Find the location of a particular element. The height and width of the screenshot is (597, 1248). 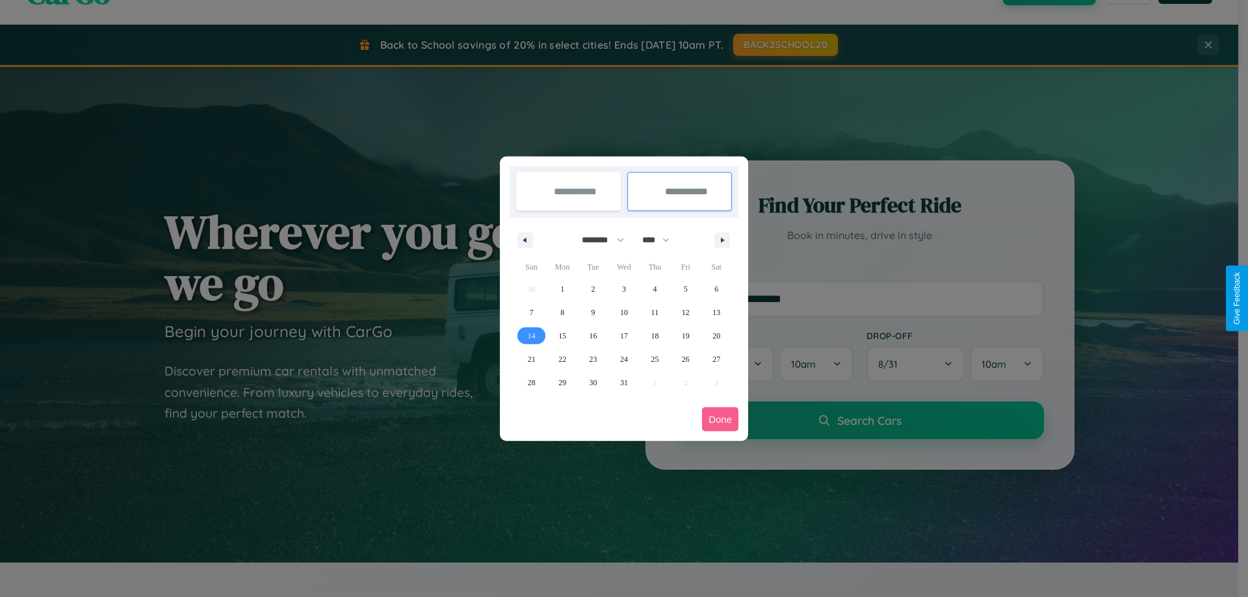

span: 9 is located at coordinates (594, 313).